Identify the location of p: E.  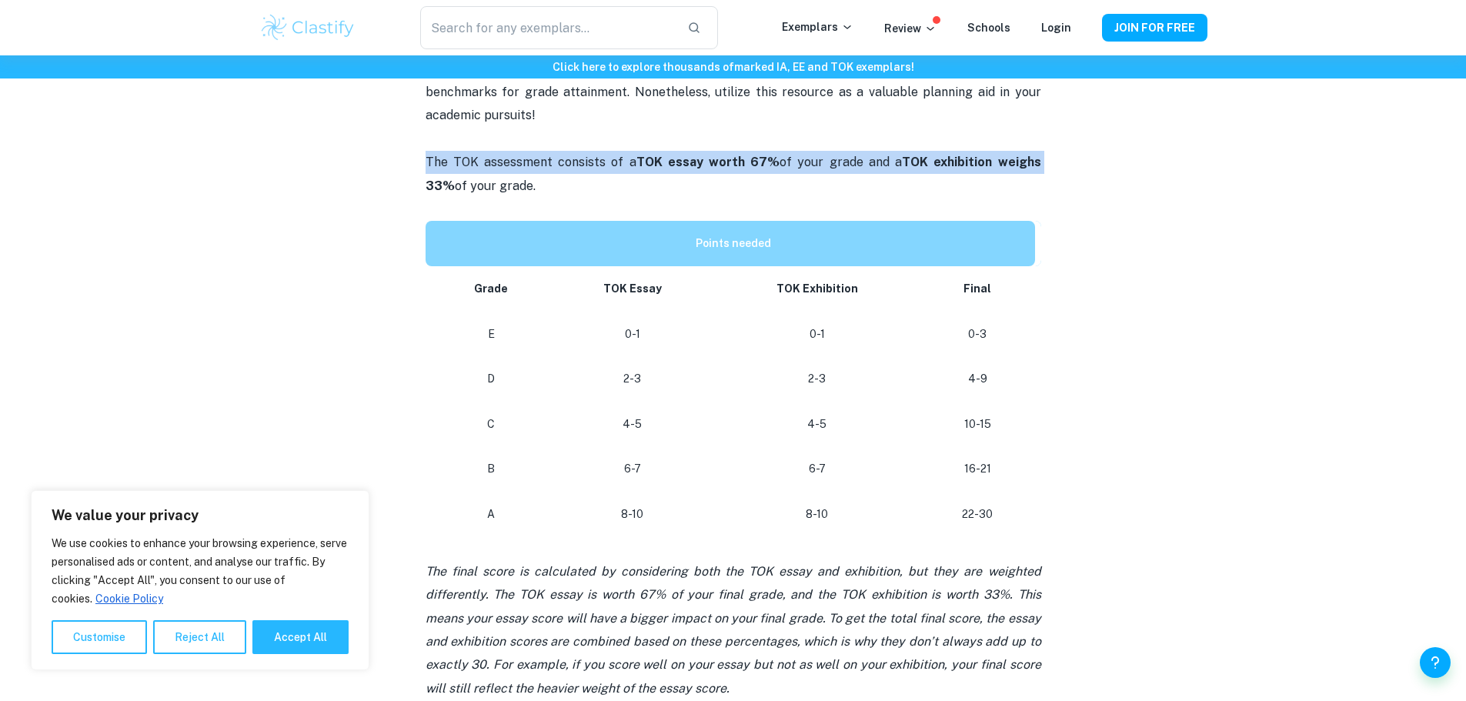
(492, 334).